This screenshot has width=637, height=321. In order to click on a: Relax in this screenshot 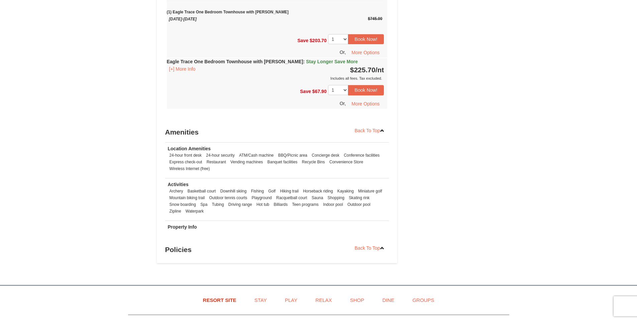, I will do `click(323, 300)`.